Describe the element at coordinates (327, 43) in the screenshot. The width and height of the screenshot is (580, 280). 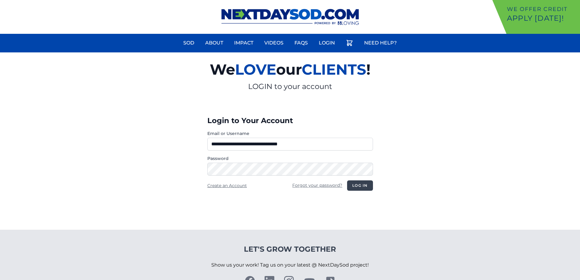
I see `a: Login` at that location.